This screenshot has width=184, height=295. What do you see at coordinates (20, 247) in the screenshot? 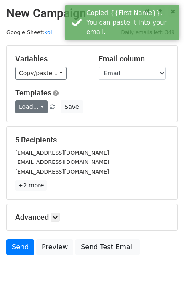
I see `a: Send` at bounding box center [20, 247].